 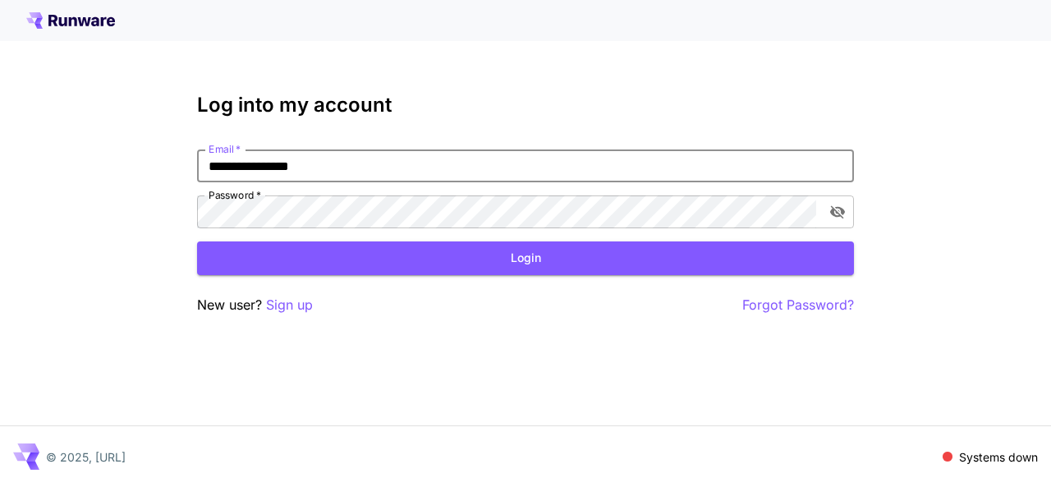 What do you see at coordinates (289, 305) in the screenshot?
I see `button: Sign up` at bounding box center [289, 305].